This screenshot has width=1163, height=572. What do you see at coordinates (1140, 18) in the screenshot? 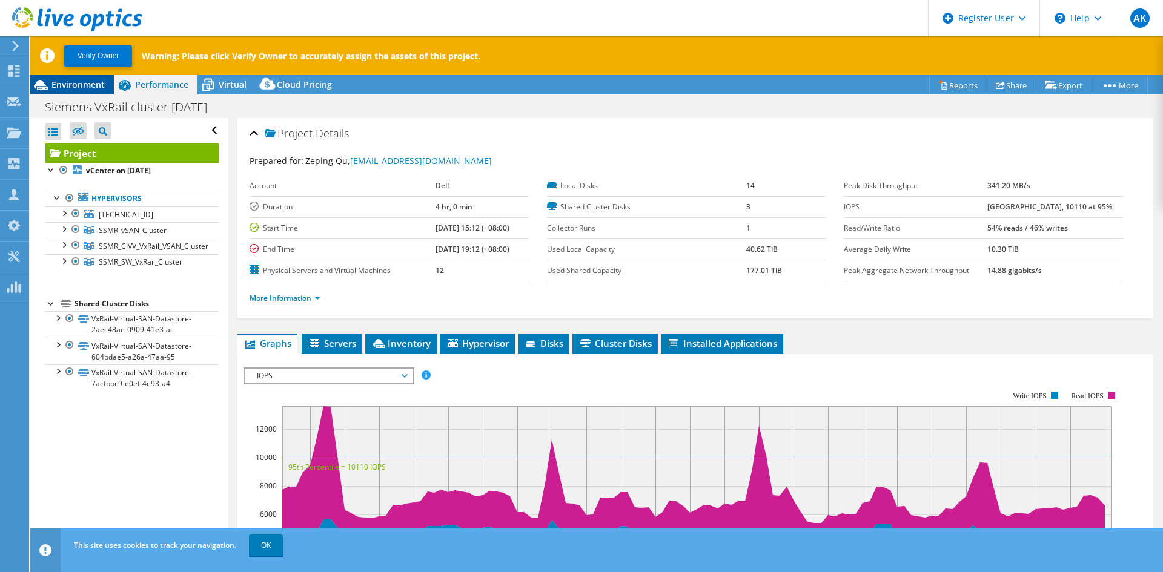
I see `span: AK` at bounding box center [1140, 18].